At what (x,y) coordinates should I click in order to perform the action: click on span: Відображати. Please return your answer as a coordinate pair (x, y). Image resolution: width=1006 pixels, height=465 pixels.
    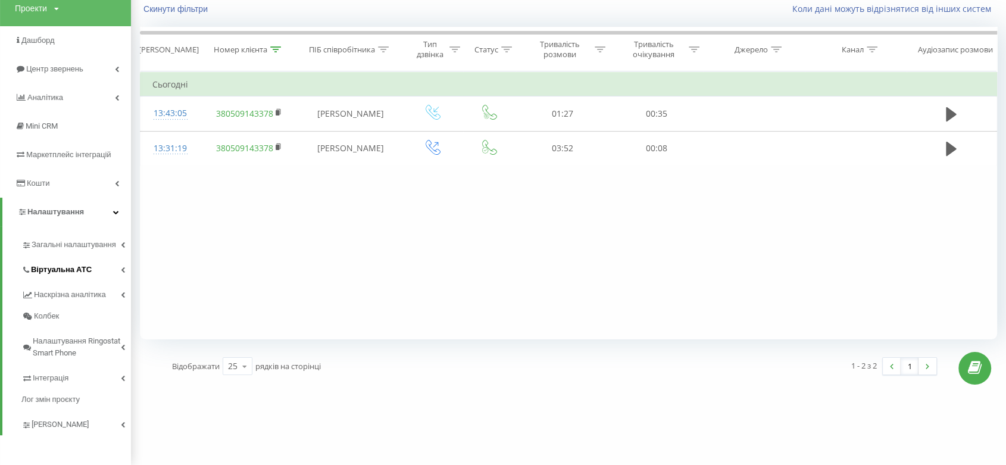
    Looking at the image, I should click on (196, 366).